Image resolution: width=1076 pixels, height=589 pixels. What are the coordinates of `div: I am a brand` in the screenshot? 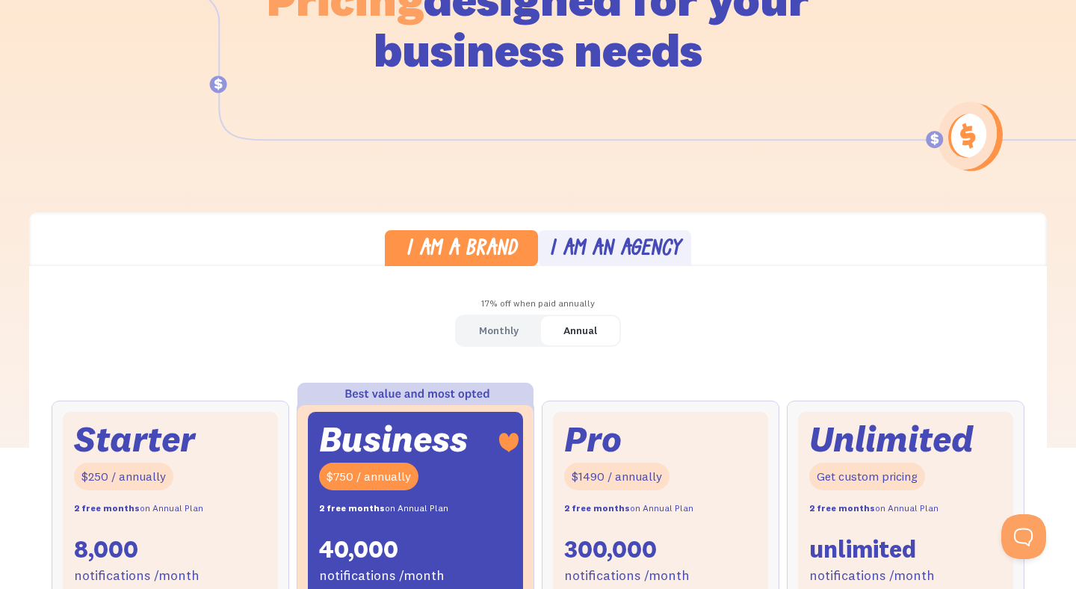 It's located at (461, 250).